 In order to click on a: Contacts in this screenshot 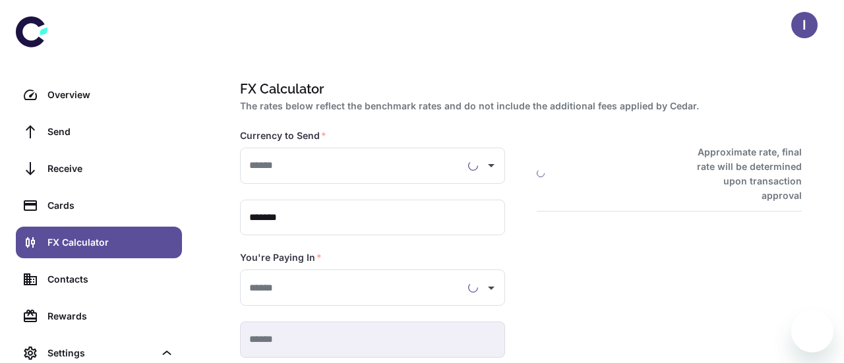, I will do `click(99, 280)`.